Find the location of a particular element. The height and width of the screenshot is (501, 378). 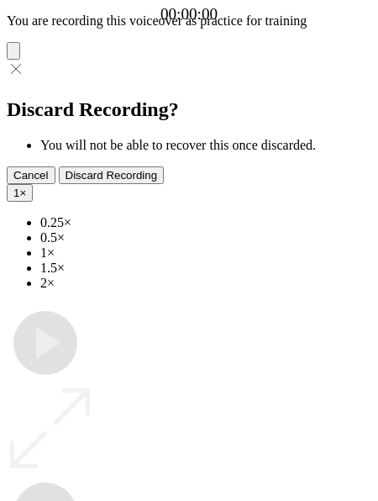

li: 2× is located at coordinates (206, 283).